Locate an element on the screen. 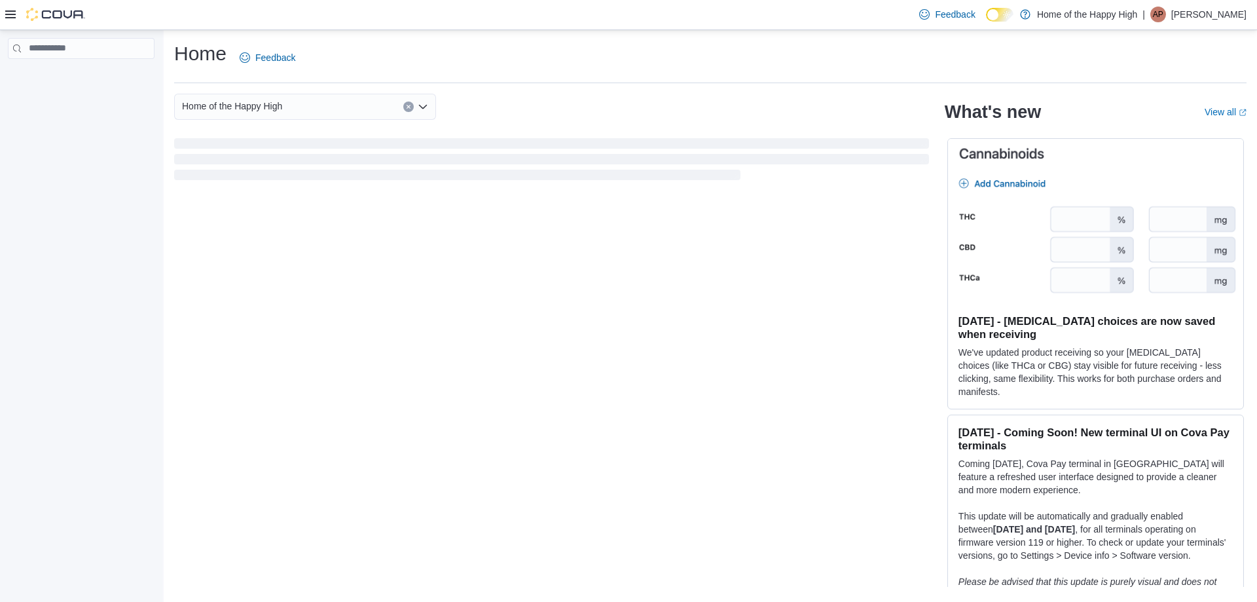  span: Home of the Happy High is located at coordinates (232, 106).